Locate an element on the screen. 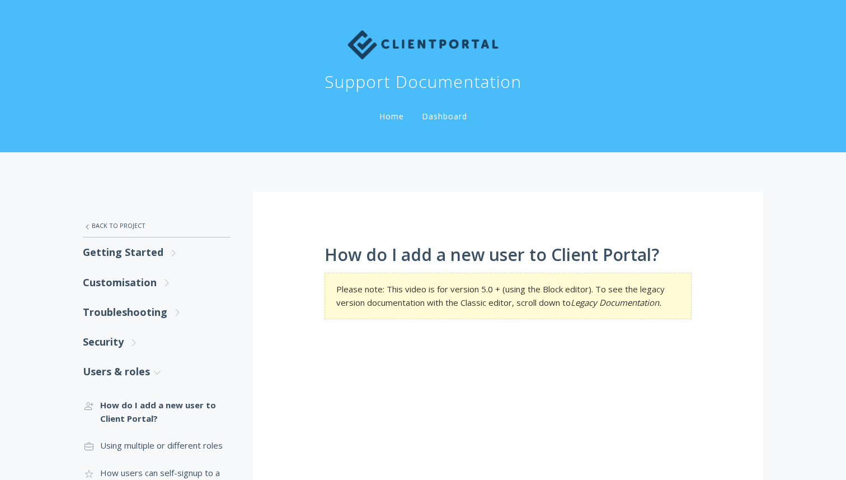  a: Home is located at coordinates (392, 116).